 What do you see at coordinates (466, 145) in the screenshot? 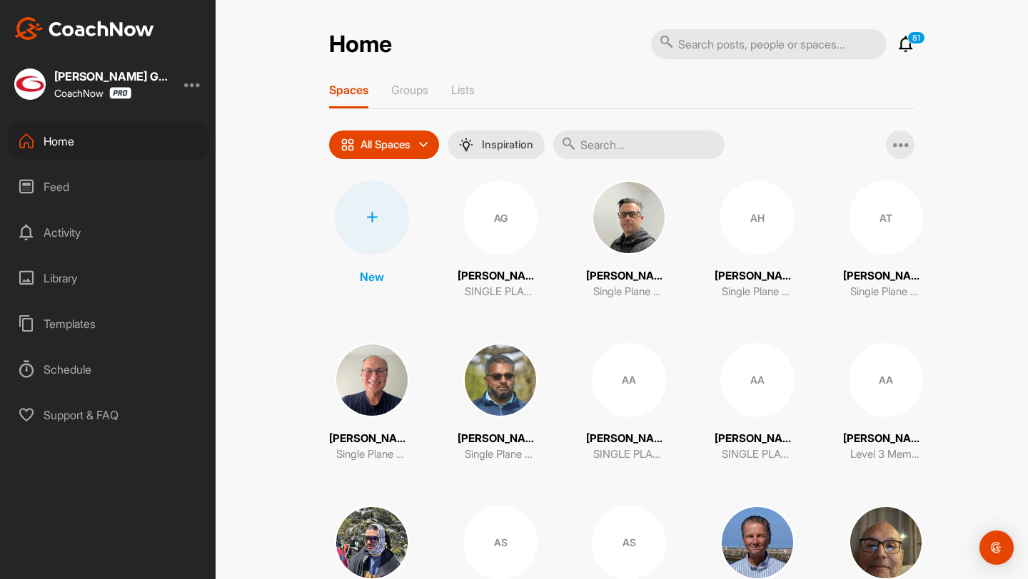
I see `img: menuIcon` at bounding box center [466, 145].